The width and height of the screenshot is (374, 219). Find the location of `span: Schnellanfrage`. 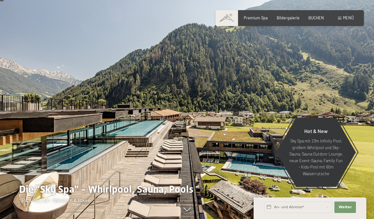

span: Schnellanfrage is located at coordinates (265, 195).